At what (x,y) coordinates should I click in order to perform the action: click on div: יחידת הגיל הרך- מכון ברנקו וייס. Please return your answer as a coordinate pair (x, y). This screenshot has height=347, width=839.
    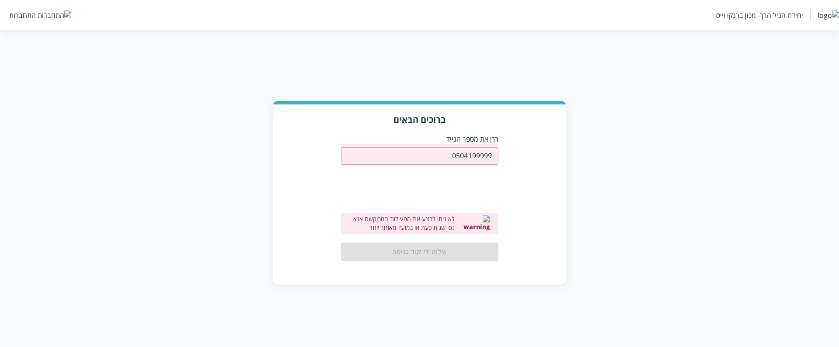
    Looking at the image, I should click on (760, 15).